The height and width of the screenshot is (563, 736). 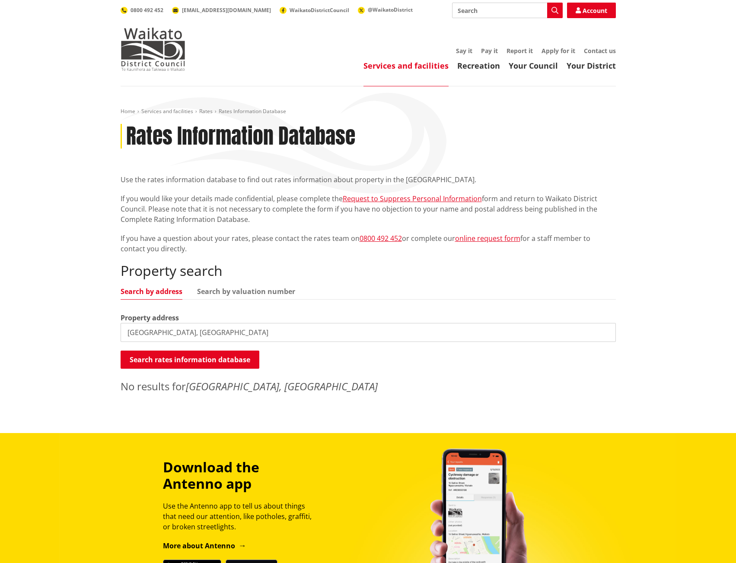 I want to click on nav: breadcrumb, so click(x=368, y=111).